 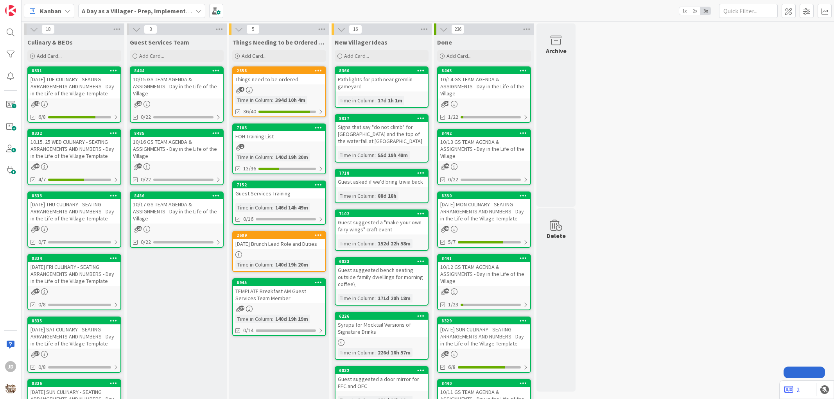 What do you see at coordinates (177, 149) in the screenshot?
I see `div: 10/16 GS TEAM AGENDA & ASSIGNMENTS - Day in the Life of the Village` at bounding box center [177, 149].